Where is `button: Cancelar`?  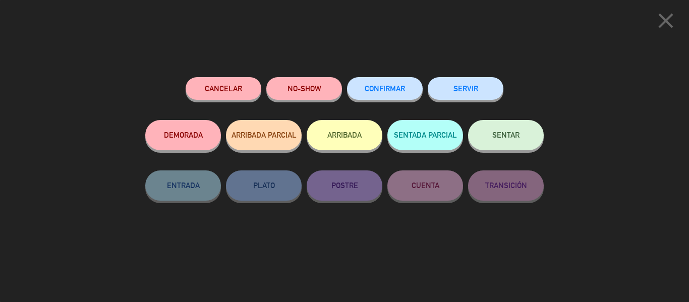
button: Cancelar is located at coordinates (223, 88).